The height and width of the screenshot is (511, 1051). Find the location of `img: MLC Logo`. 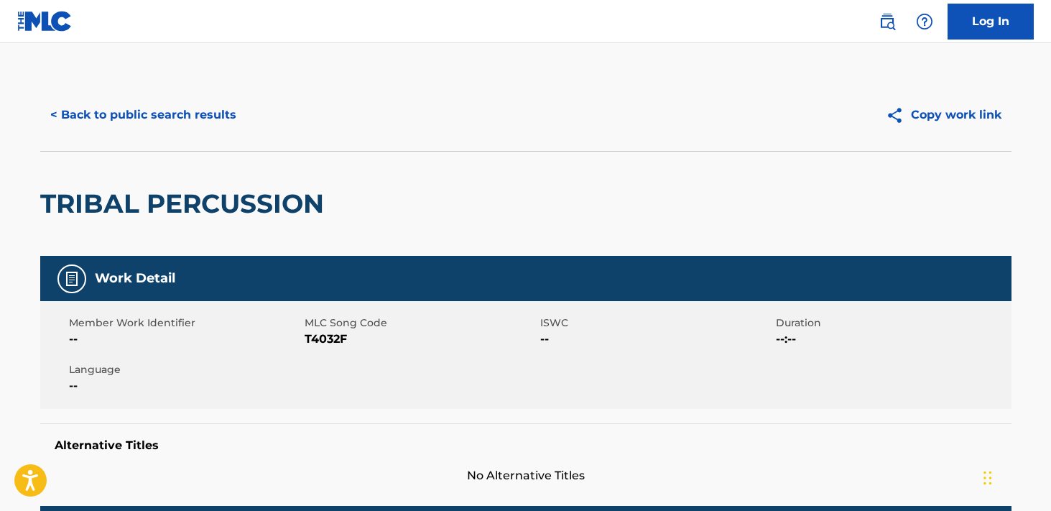

img: MLC Logo is located at coordinates (45, 21).